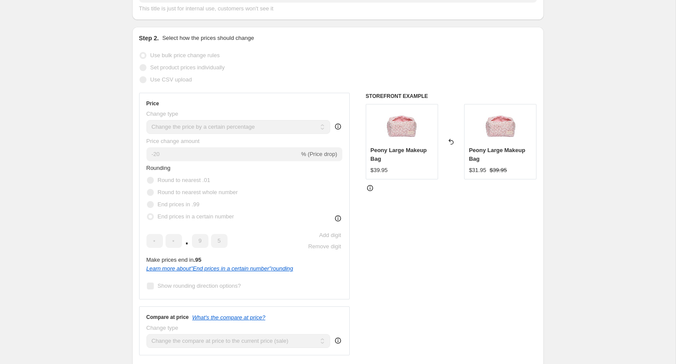  Describe the element at coordinates (319, 154) in the screenshot. I see `span: % (Price drop)` at that location.